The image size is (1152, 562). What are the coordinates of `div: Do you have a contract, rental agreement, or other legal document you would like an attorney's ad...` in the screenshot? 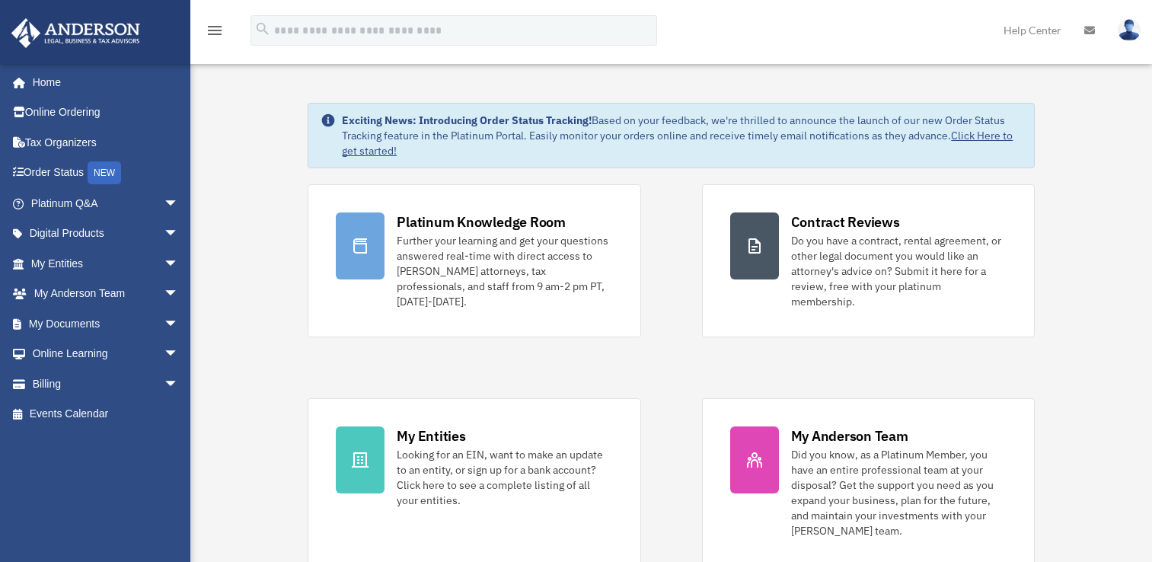 It's located at (899, 271).